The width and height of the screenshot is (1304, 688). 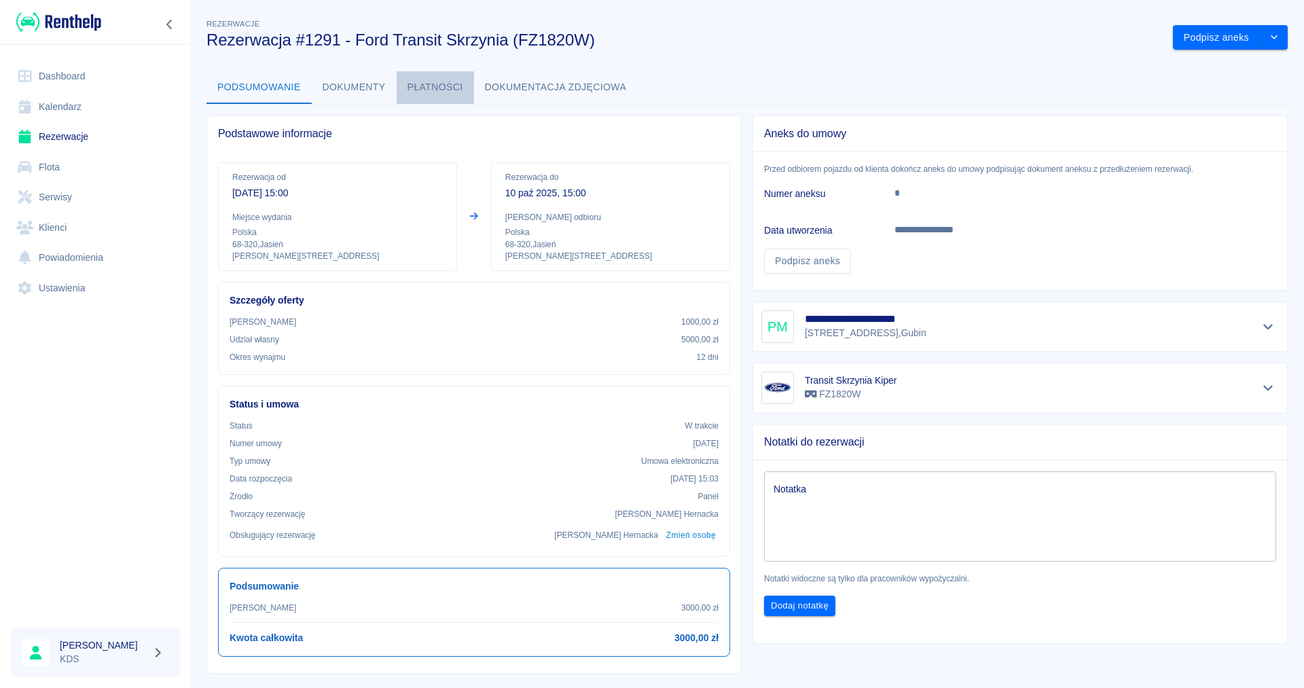 I want to click on h6: Transit Skrzynia Kiper, so click(x=850, y=380).